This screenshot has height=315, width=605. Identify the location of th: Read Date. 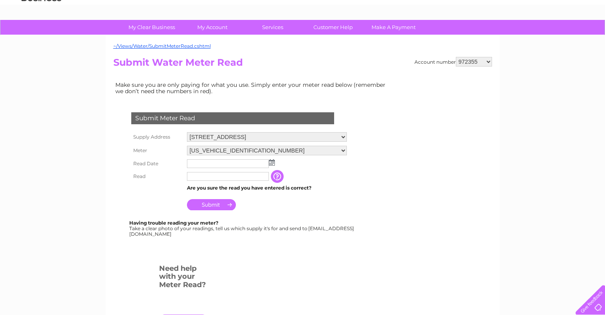
(157, 164).